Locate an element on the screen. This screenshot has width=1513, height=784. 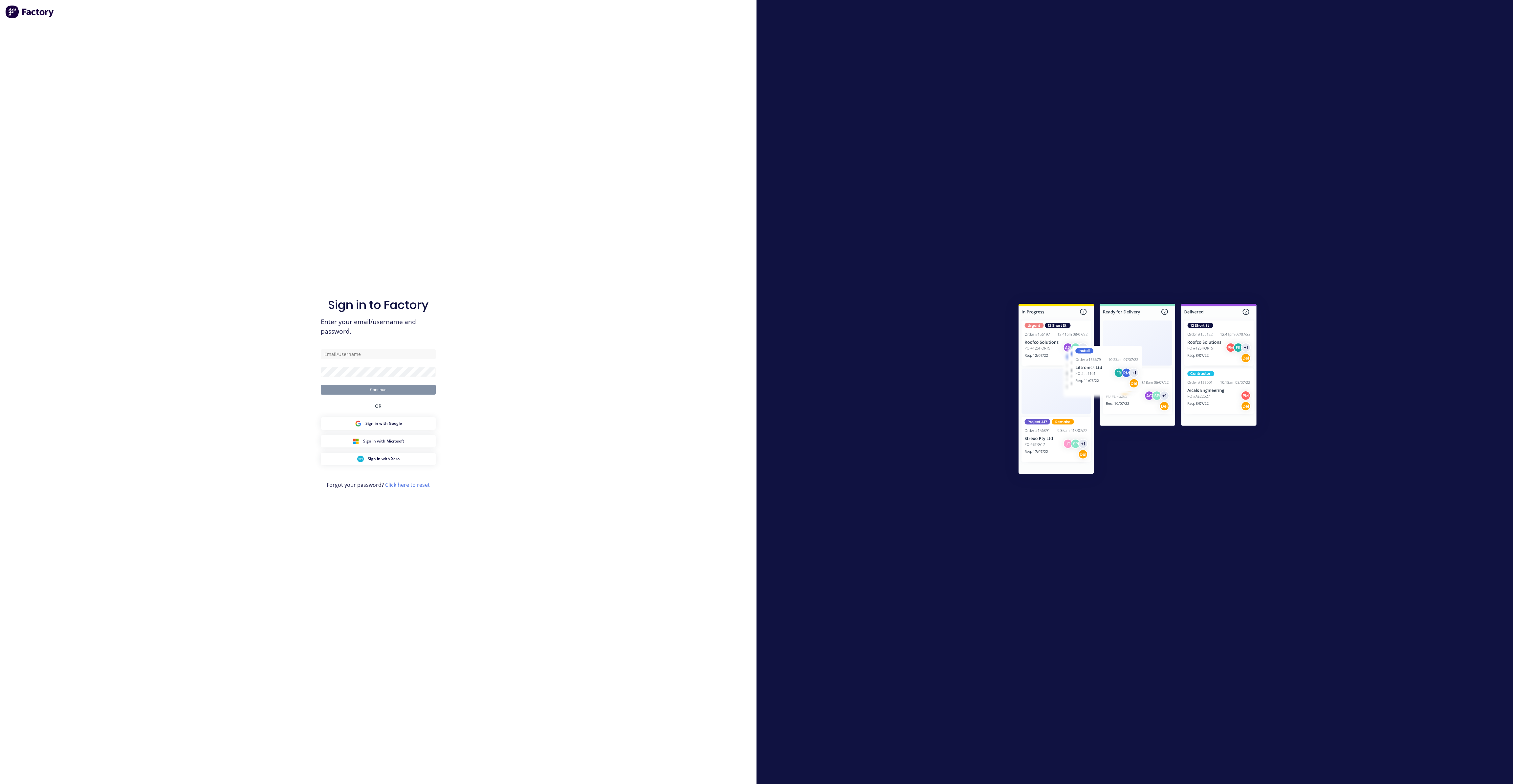
input: Email/Username is located at coordinates (378, 354).